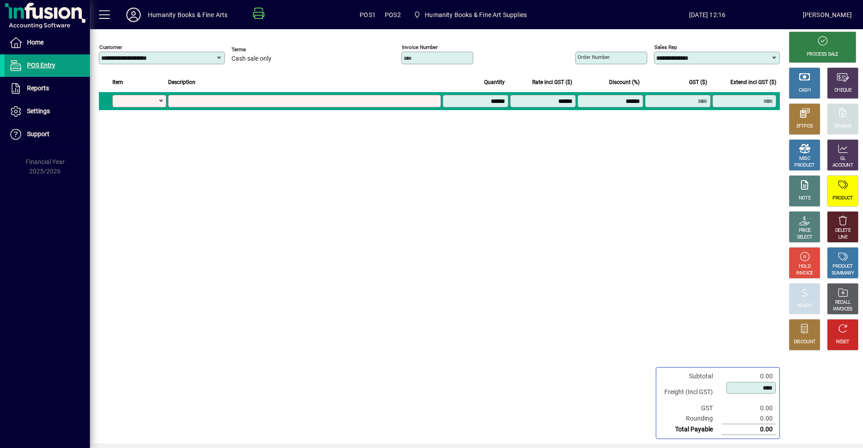  What do you see at coordinates (843, 342) in the screenshot?
I see `div: RESET` at bounding box center [843, 342].